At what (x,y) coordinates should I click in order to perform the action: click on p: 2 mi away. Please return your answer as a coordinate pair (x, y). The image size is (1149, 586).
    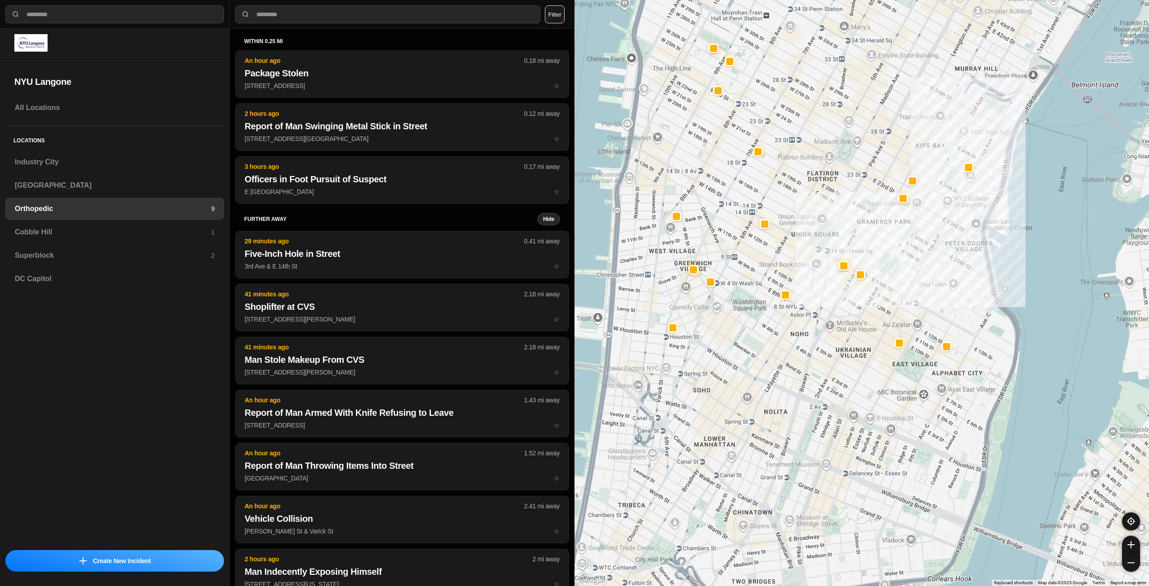
    Looking at the image, I should click on (546, 559).